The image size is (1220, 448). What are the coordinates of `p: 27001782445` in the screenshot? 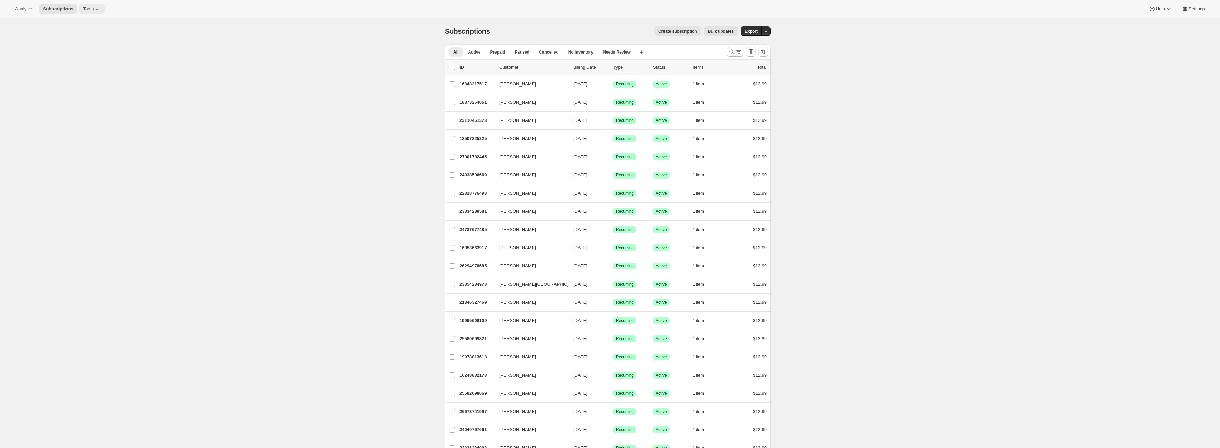 It's located at (477, 157).